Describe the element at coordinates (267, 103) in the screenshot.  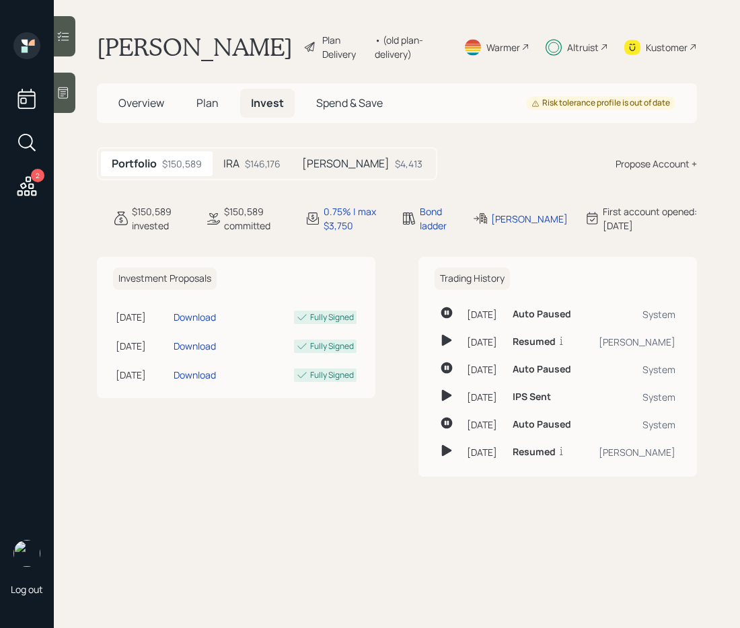
I see `span: Invest` at that location.